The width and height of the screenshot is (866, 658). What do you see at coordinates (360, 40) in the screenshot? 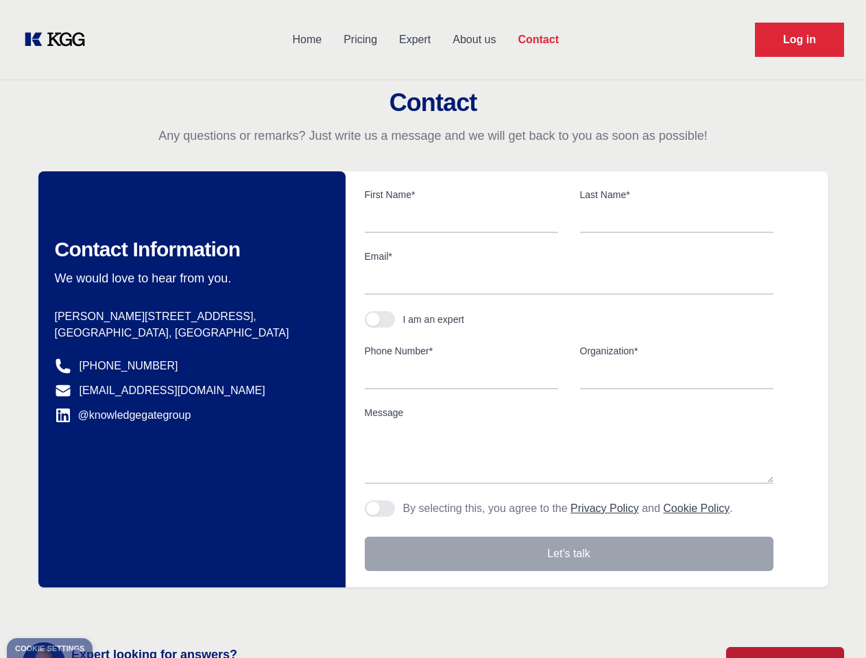
I see `a: Pricing` at bounding box center [360, 40].